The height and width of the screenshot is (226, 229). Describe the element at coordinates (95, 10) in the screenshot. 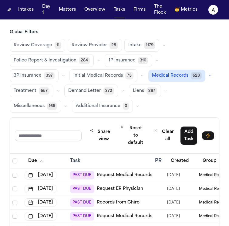

I see `button: Overview` at that location.